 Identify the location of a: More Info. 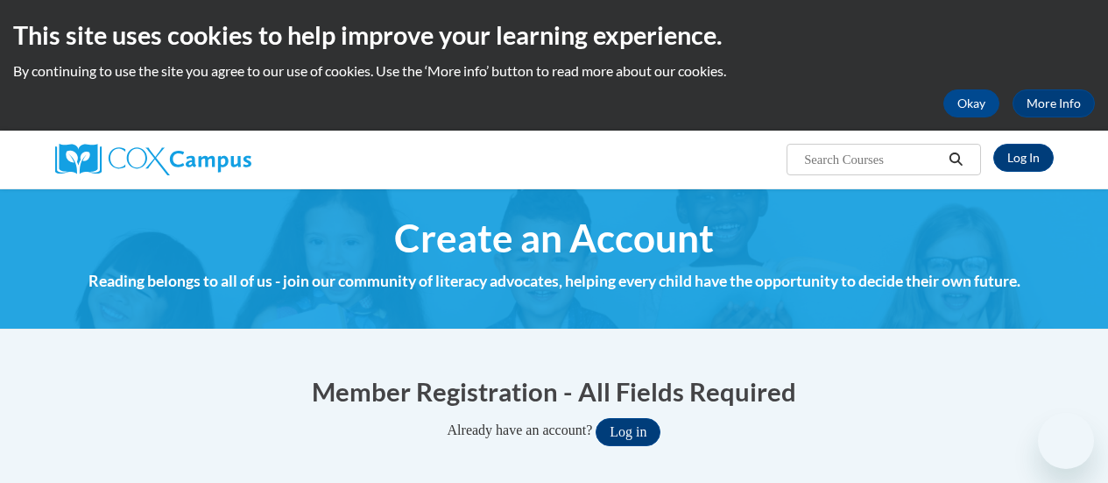
(1054, 103).